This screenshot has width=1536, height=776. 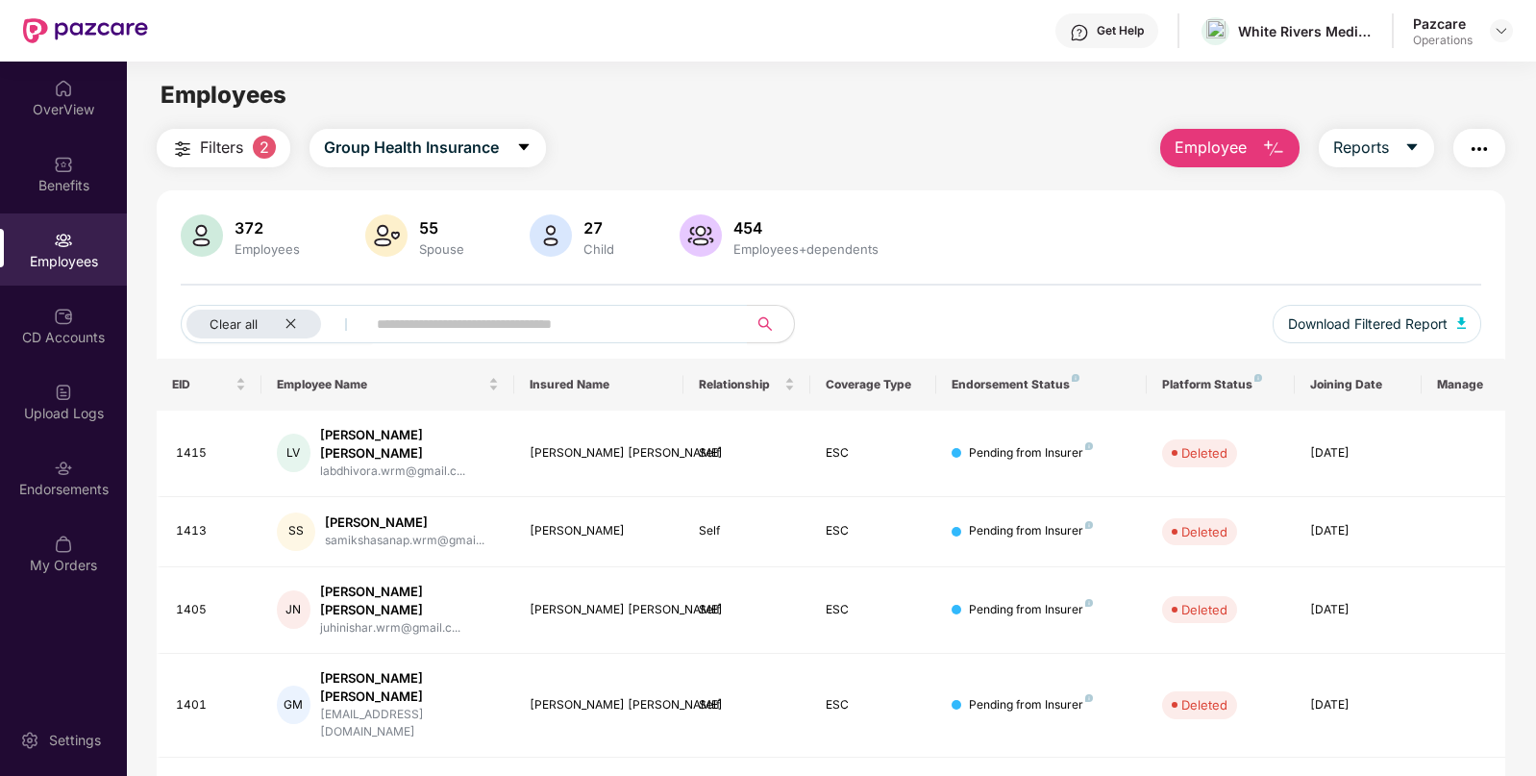 What do you see at coordinates (598, 384) in the screenshot?
I see `th: Insured Name` at bounding box center [598, 384].